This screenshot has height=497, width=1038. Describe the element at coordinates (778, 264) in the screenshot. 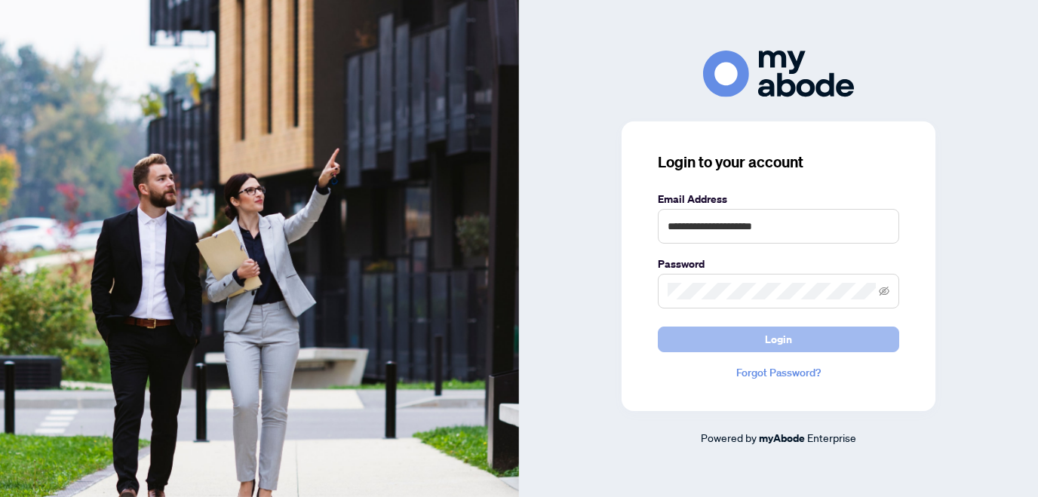

I see `label: Password` at that location.